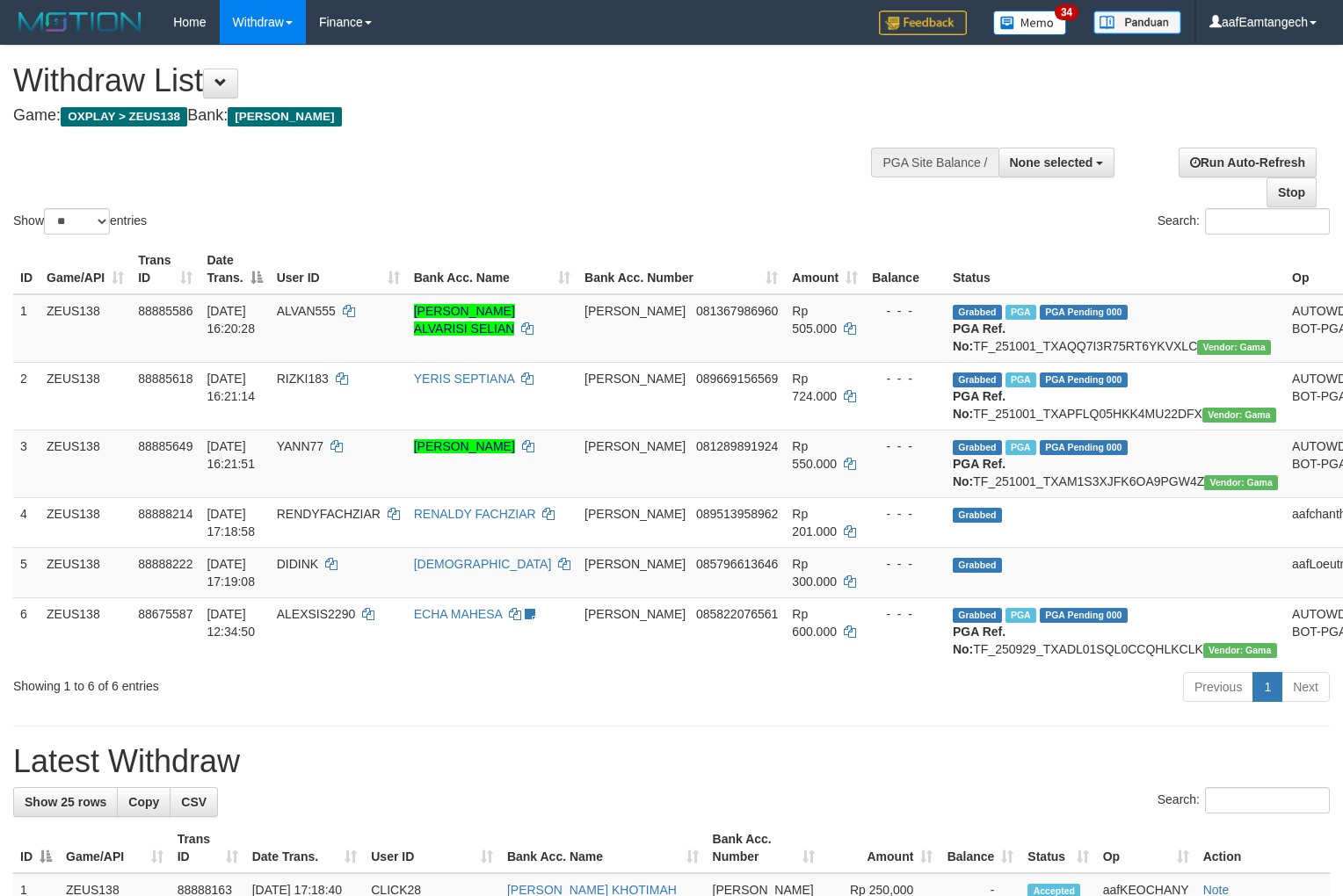  Describe the element at coordinates (737, 565) in the screenshot. I see `span: Copy 085796613646 to clipboard` at that location.